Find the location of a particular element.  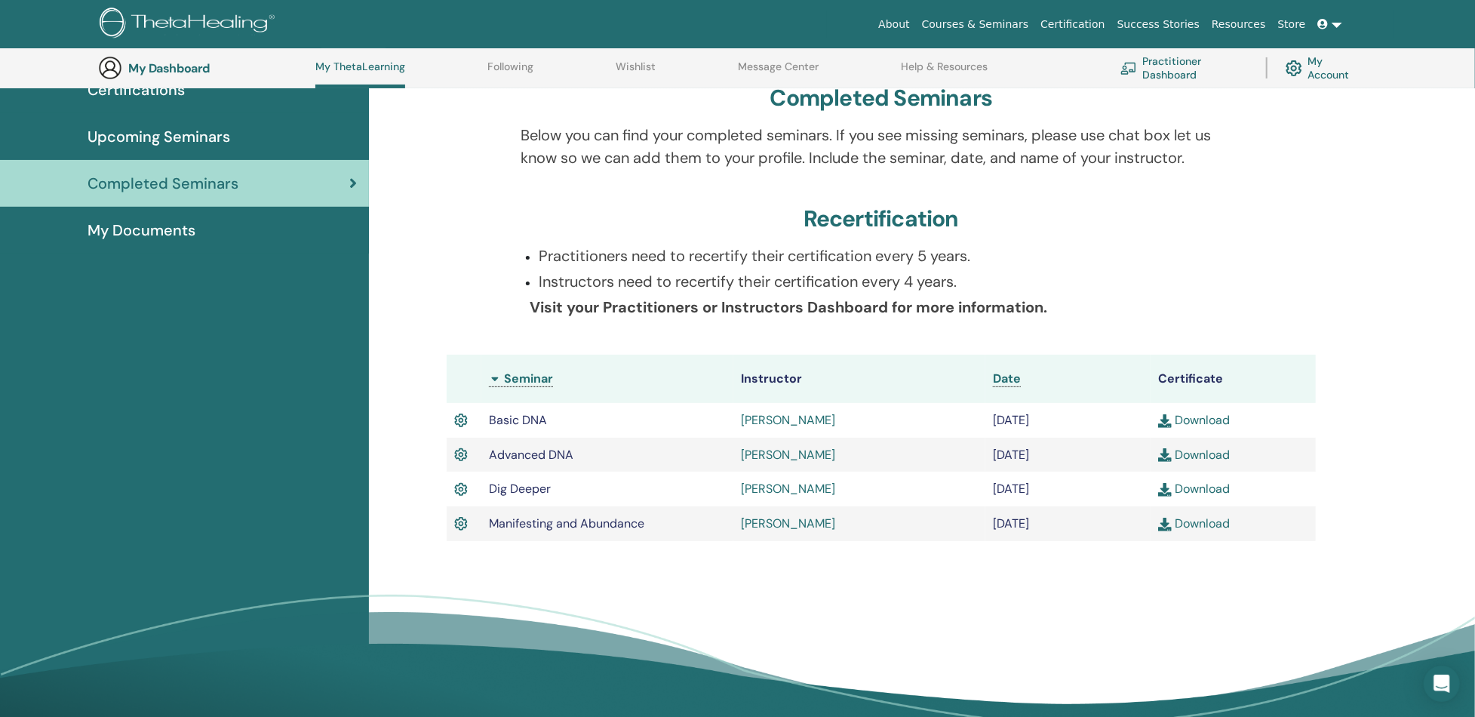

span: Manifesting and Abundance is located at coordinates (567, 523).